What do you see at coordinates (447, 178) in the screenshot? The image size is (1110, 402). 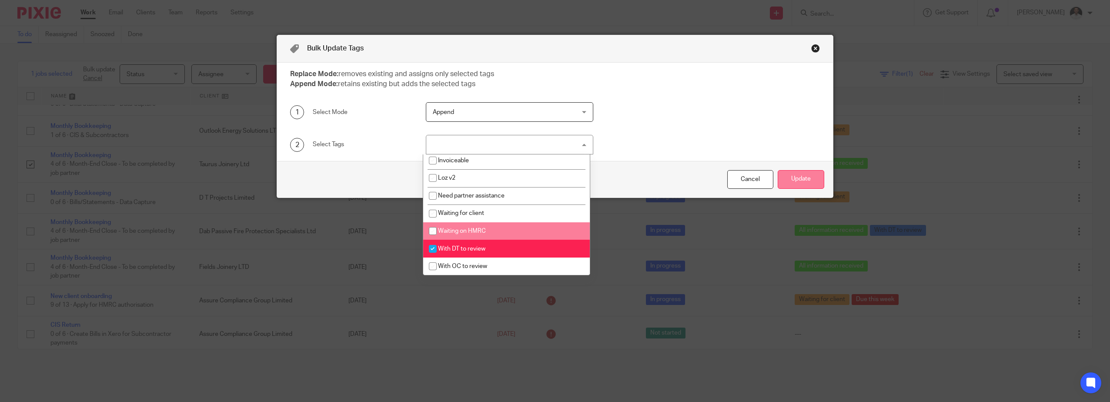 I see `span: Loz v2` at bounding box center [447, 178].